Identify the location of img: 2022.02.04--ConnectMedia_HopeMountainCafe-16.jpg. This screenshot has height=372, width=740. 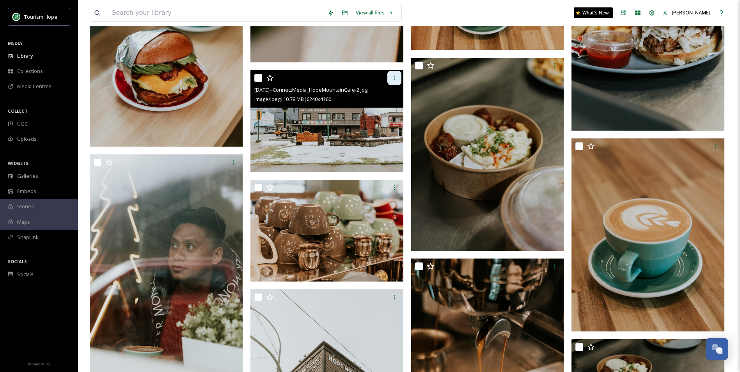
(327, 231).